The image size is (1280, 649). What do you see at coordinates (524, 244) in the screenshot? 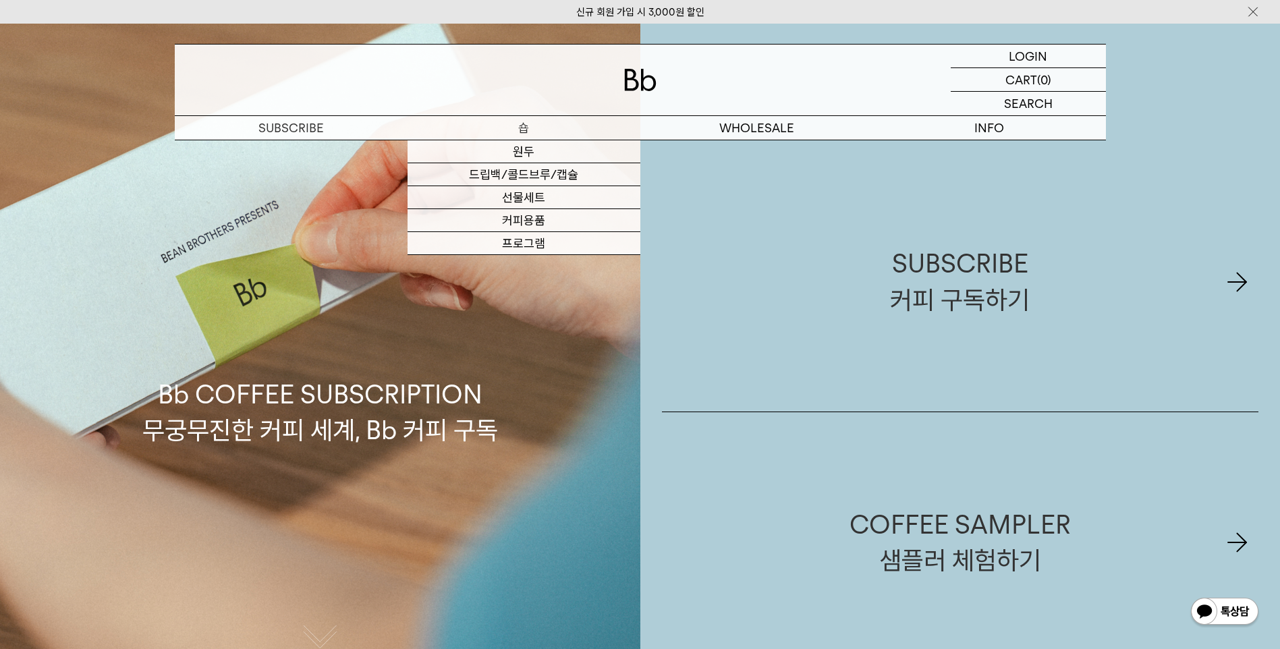
I see `a: 프로그램` at bounding box center [524, 244].